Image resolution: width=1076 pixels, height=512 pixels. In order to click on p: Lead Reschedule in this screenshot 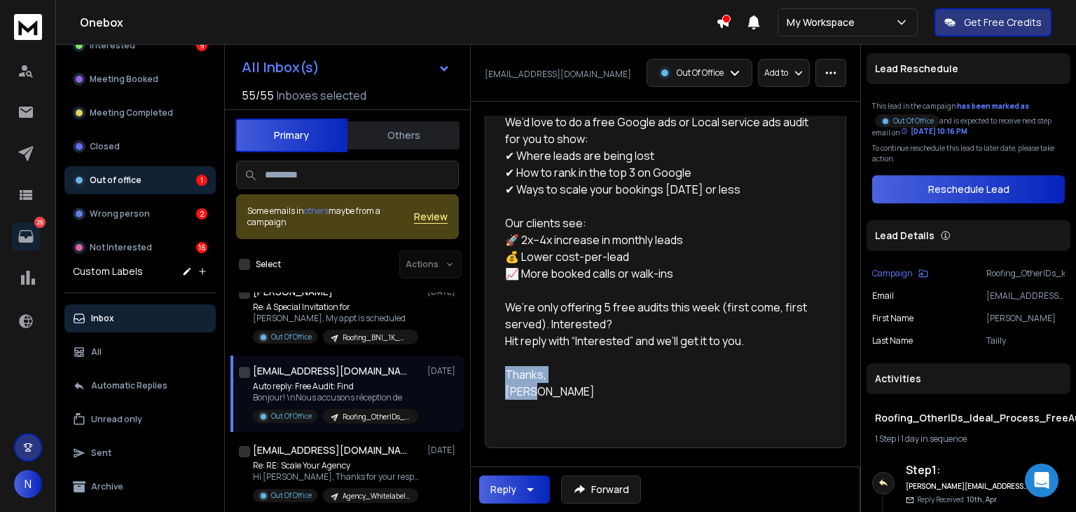, I will do `click(917, 69)`.